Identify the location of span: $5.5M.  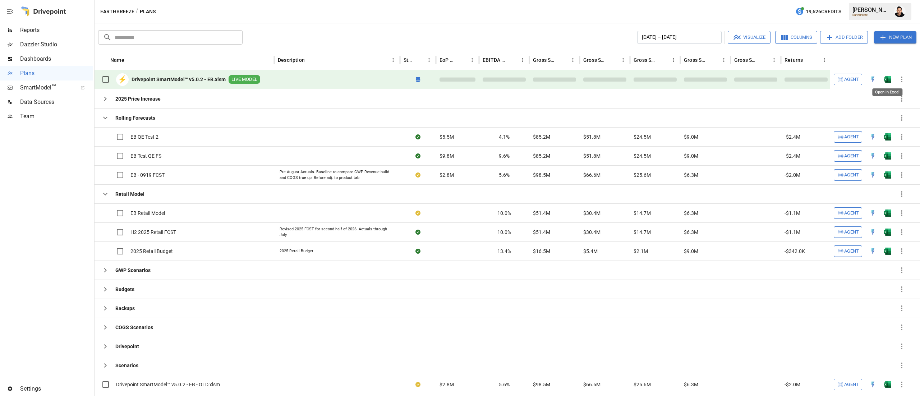
(447, 137).